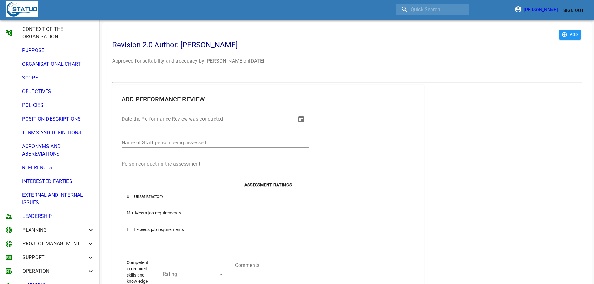  I want to click on span: INTERESTED PARTIES, so click(58, 181).